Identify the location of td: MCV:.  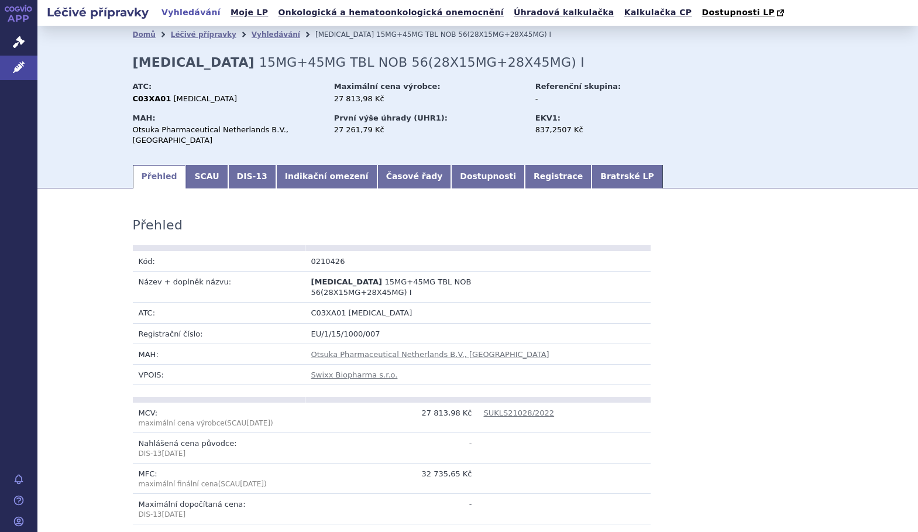
(219, 418).